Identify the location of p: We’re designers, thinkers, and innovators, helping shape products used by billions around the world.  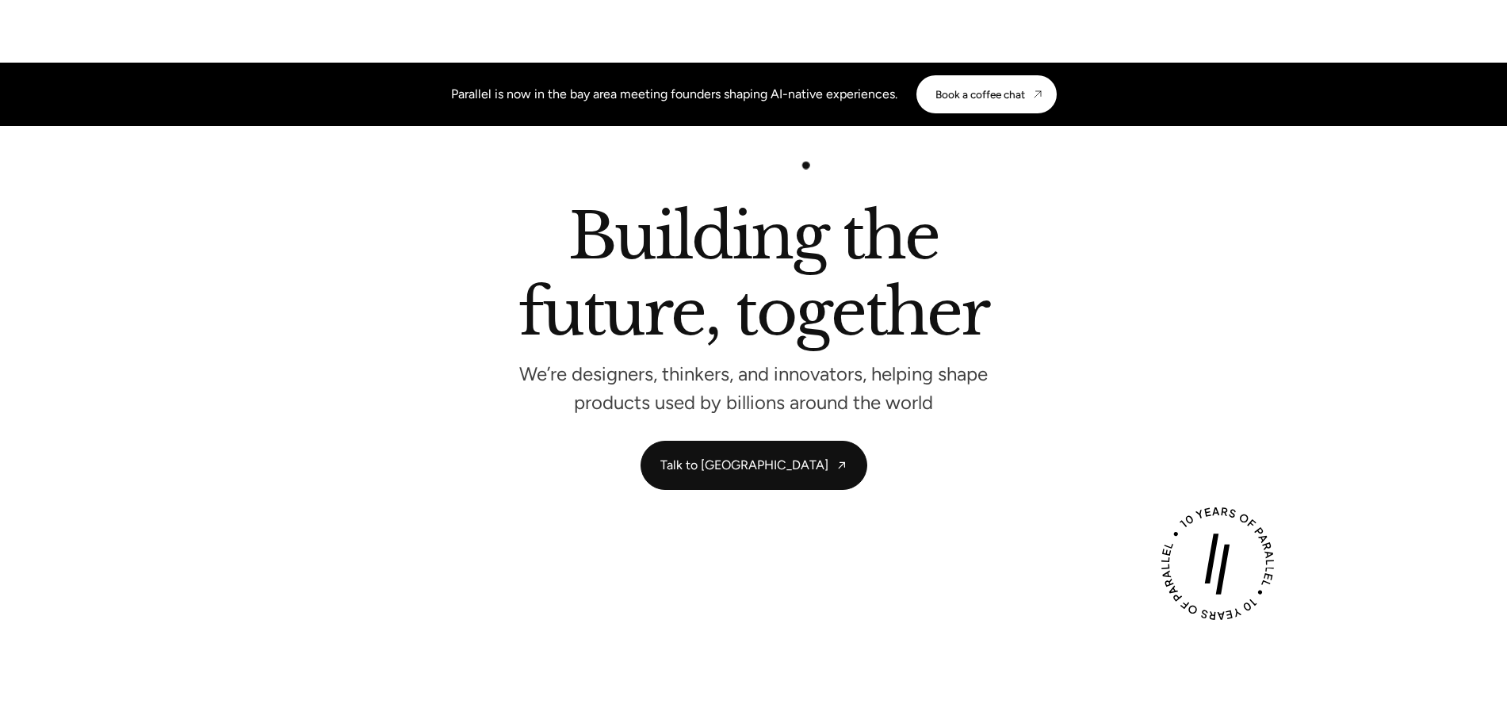
(754, 388).